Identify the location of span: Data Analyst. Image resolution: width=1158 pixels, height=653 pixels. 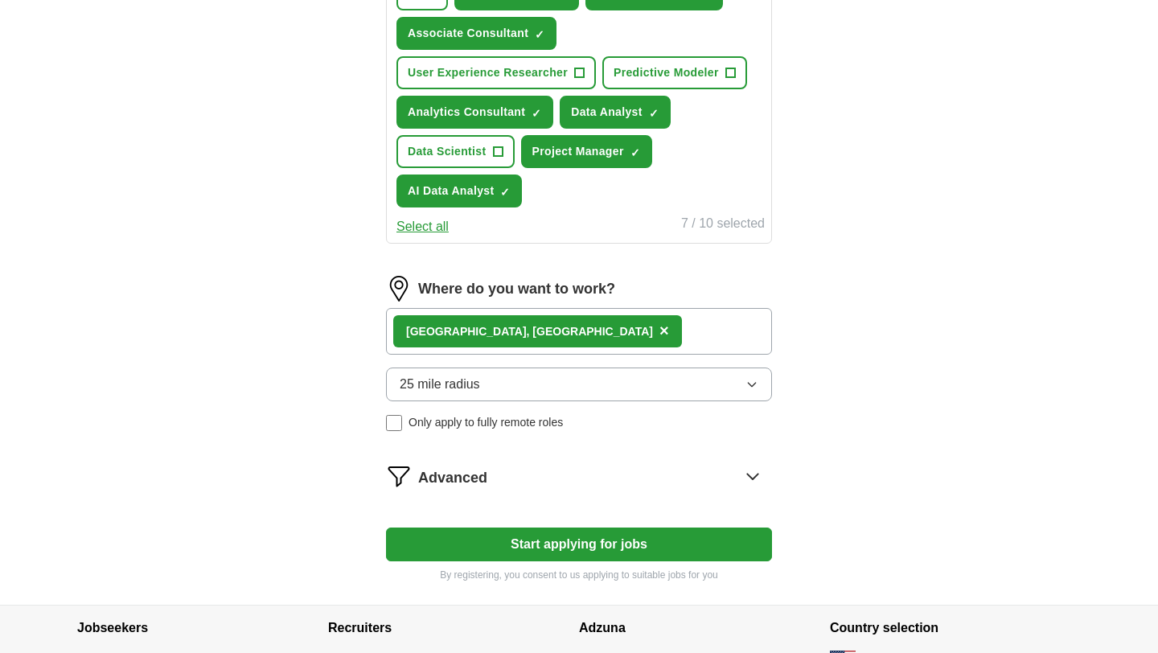
(607, 112).